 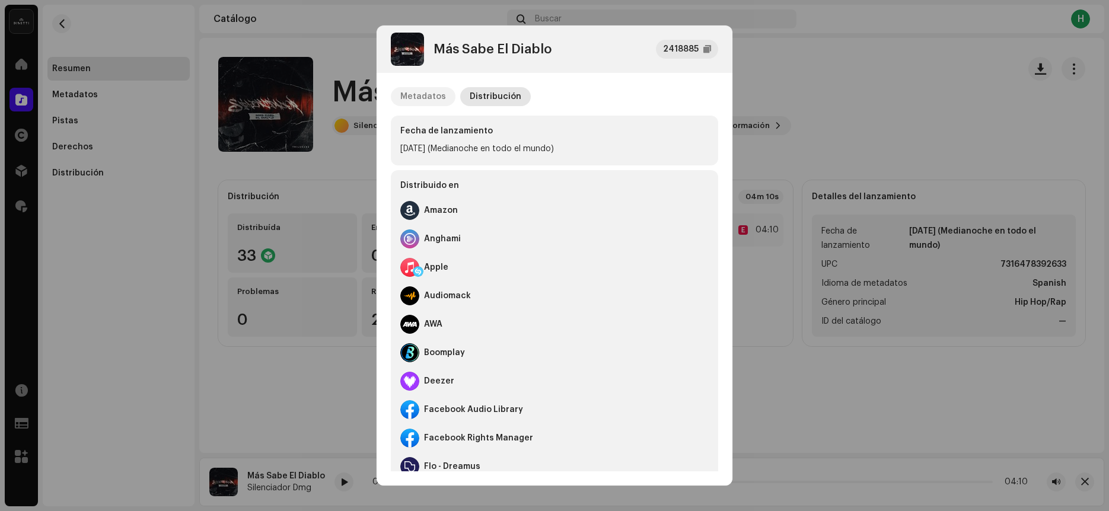 What do you see at coordinates (495, 97) in the screenshot?
I see `div: Distribución` at bounding box center [495, 97].